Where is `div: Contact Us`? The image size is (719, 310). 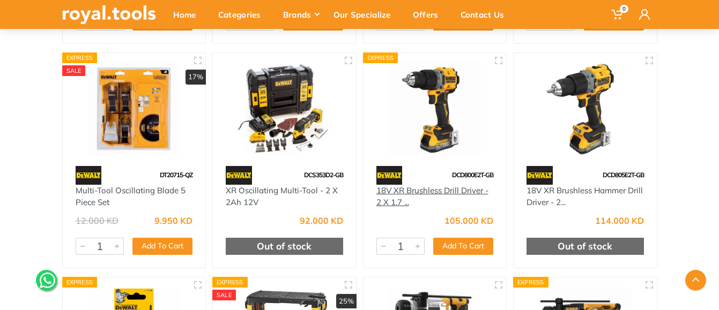 div: Contact Us is located at coordinates (486, 14).